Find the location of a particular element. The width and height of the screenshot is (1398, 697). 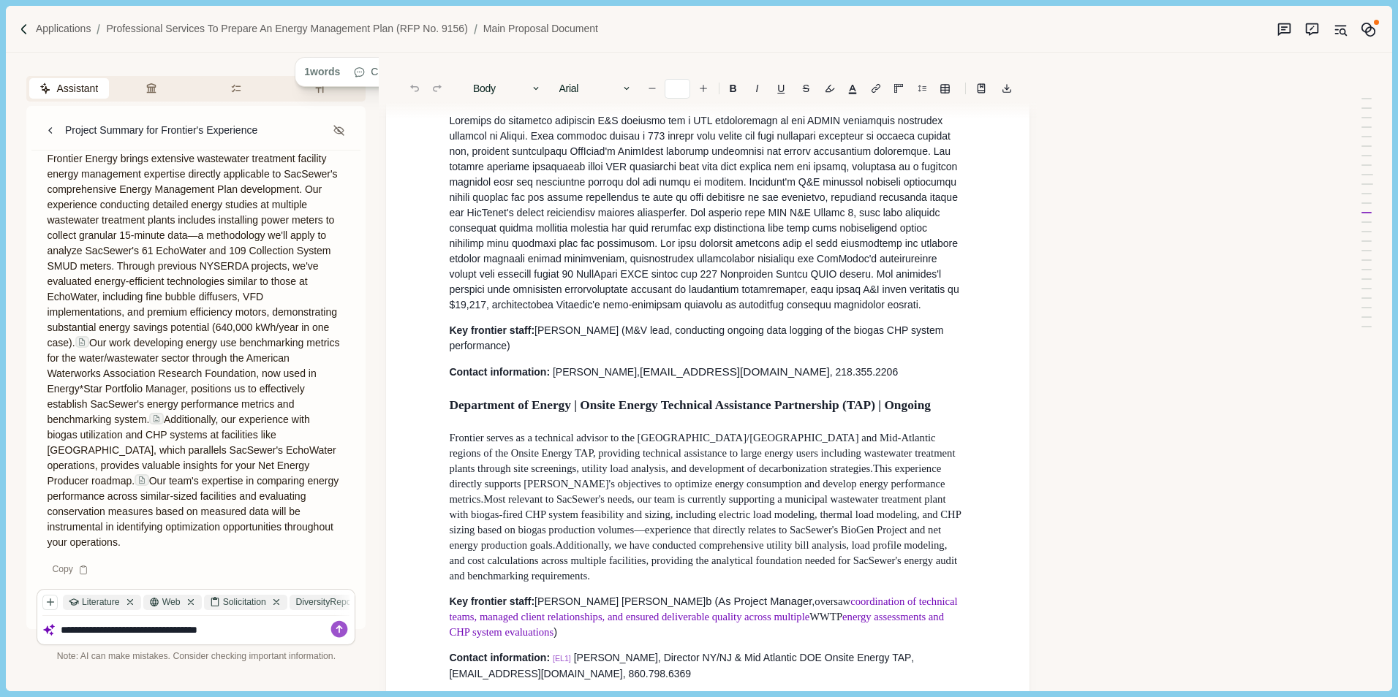

a: Applications is located at coordinates (64, 29).